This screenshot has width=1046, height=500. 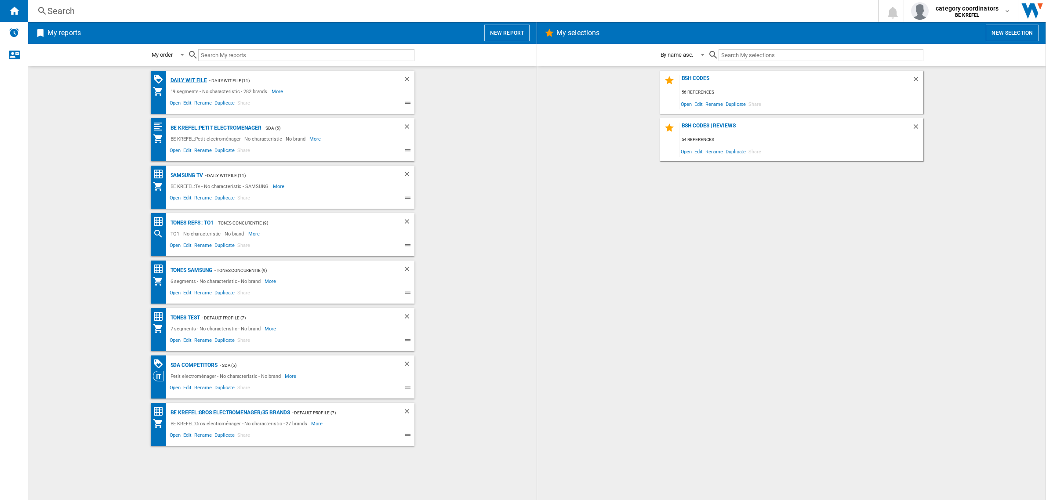 I want to click on img: profile.jpg, so click(x=920, y=11).